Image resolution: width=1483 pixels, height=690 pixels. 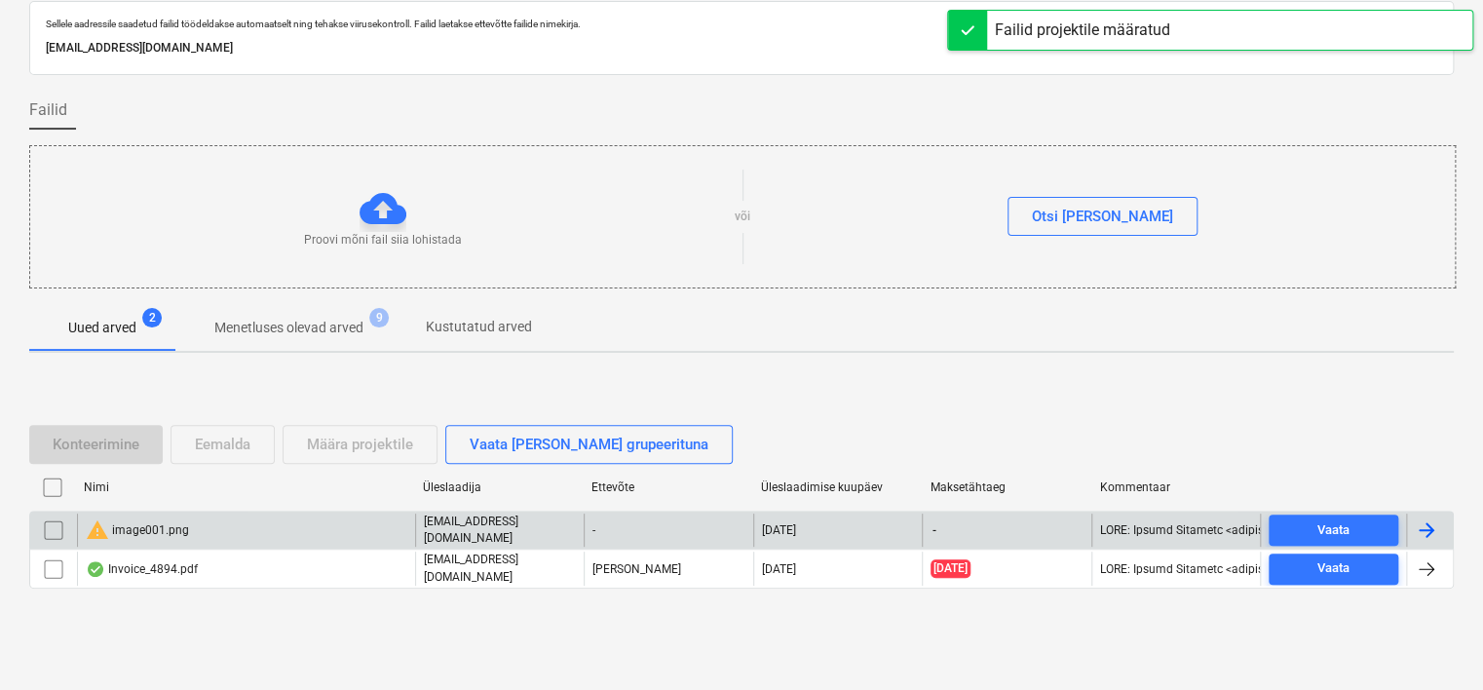 What do you see at coordinates (245, 487) in the screenshot?
I see `div: Nimi` at bounding box center [245, 487].